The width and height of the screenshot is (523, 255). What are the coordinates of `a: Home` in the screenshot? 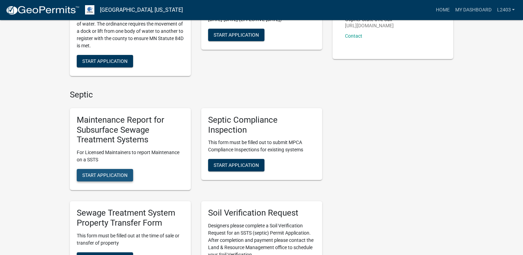 It's located at (442, 10).